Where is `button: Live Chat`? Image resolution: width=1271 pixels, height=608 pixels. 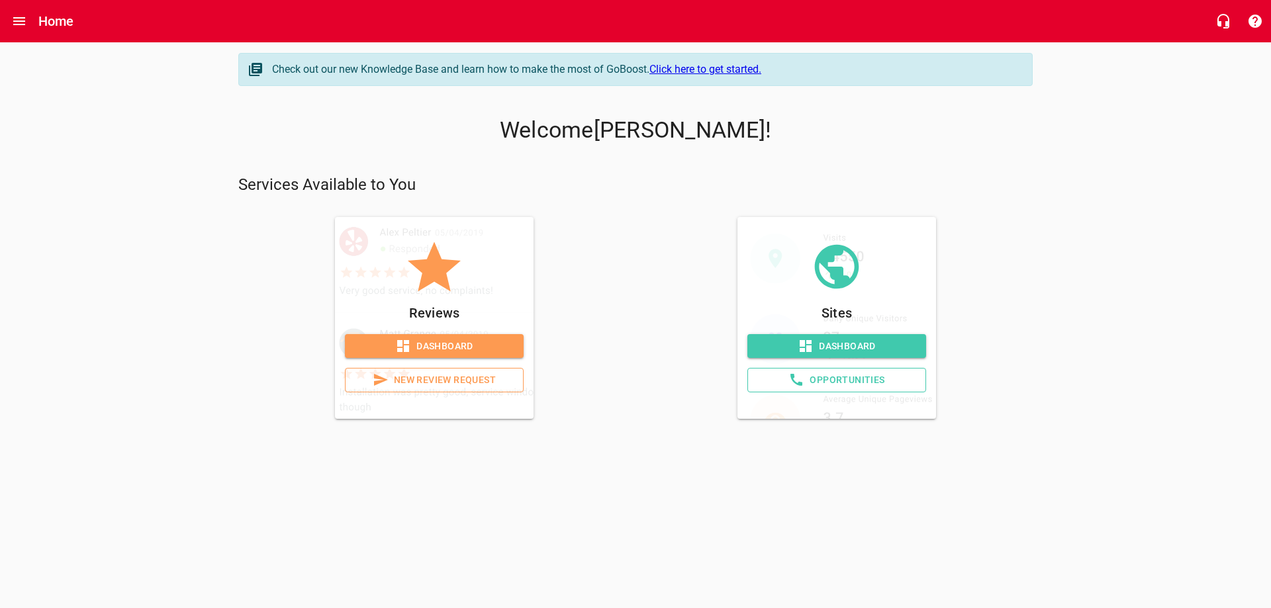 button: Live Chat is located at coordinates (1224, 21).